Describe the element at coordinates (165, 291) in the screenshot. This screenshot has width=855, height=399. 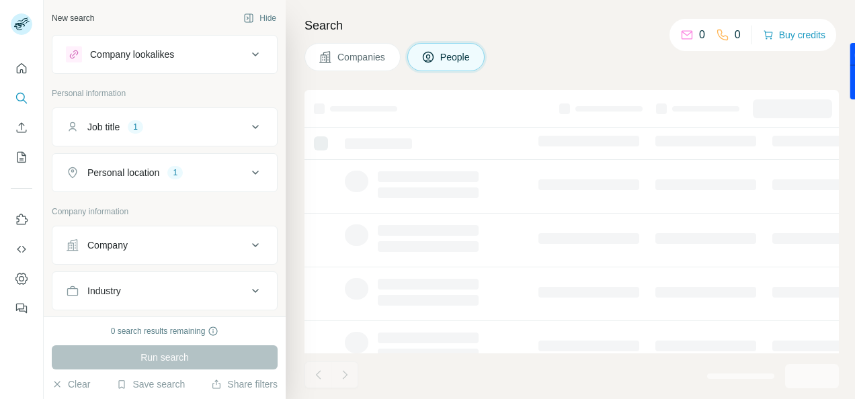
I see `button: Industry` at that location.